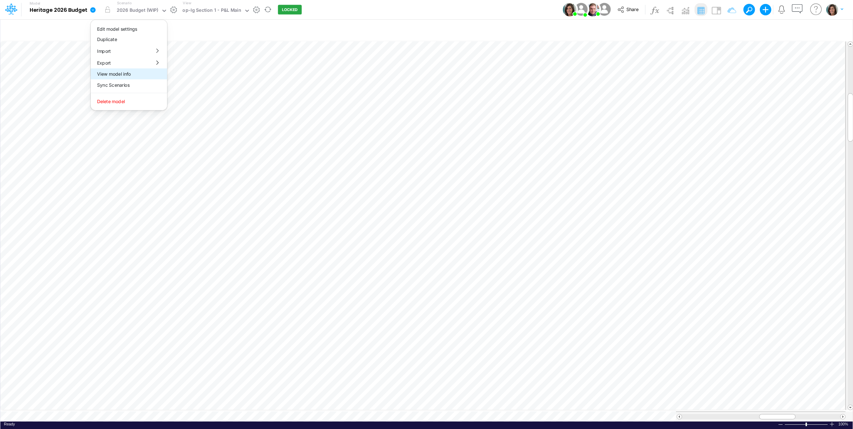 Image resolution: width=853 pixels, height=429 pixels. Describe the element at coordinates (781, 424) in the screenshot. I see `div: Zoom Out` at that location.